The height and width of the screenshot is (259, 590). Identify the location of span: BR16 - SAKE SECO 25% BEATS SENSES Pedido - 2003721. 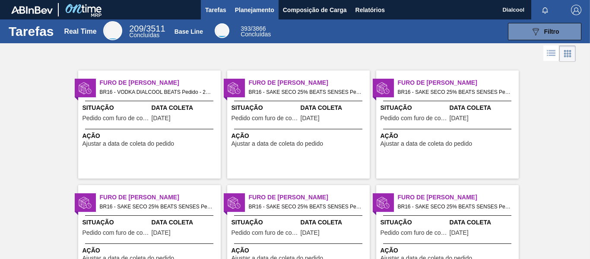
(306, 92).